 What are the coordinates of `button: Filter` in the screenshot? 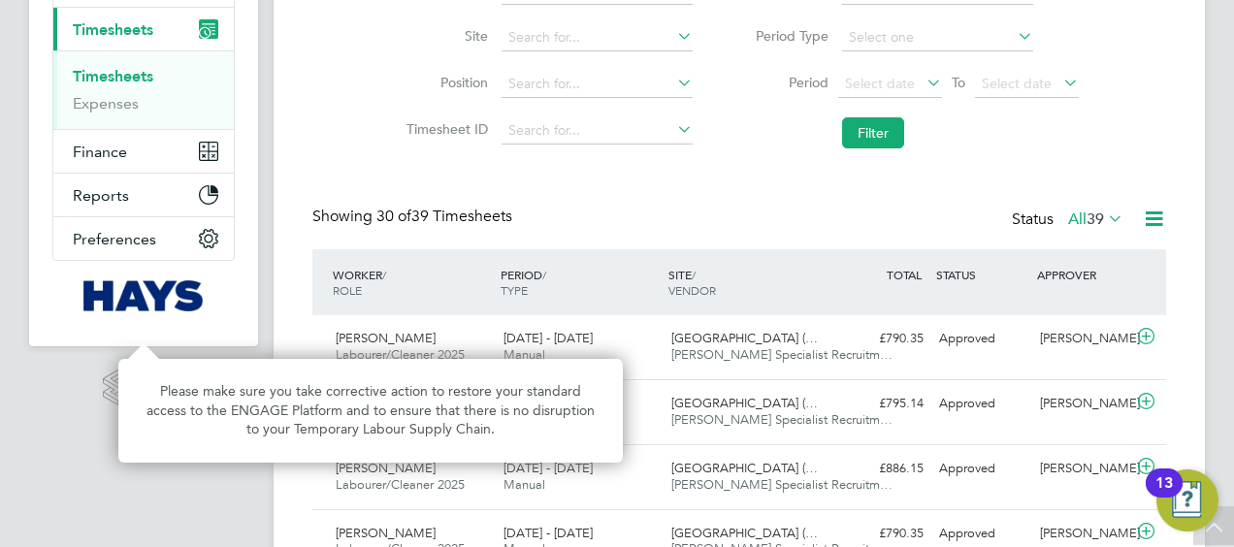 It's located at (873, 133).